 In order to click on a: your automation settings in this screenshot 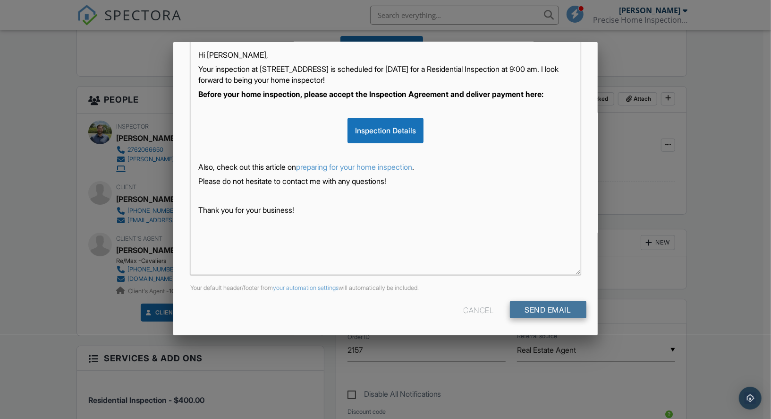, I will do `click(306, 287)`.